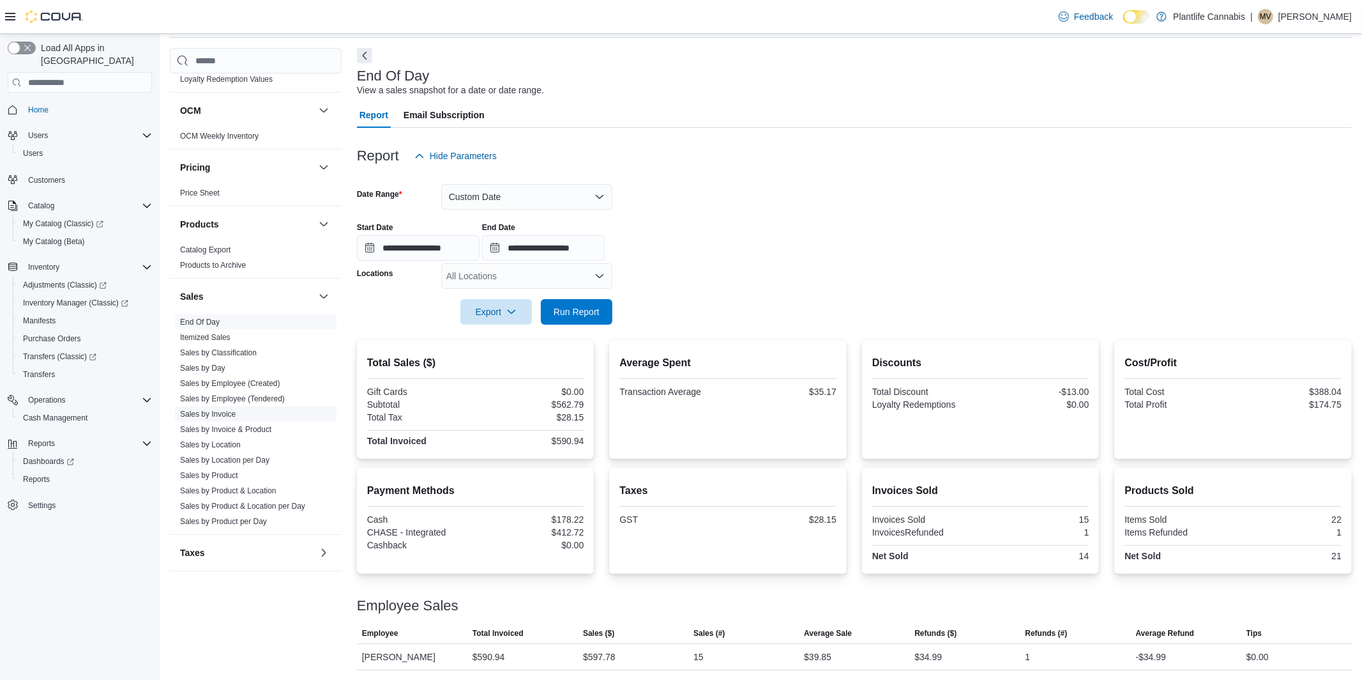  I want to click on div: CHASE - Integrated, so click(420, 532).